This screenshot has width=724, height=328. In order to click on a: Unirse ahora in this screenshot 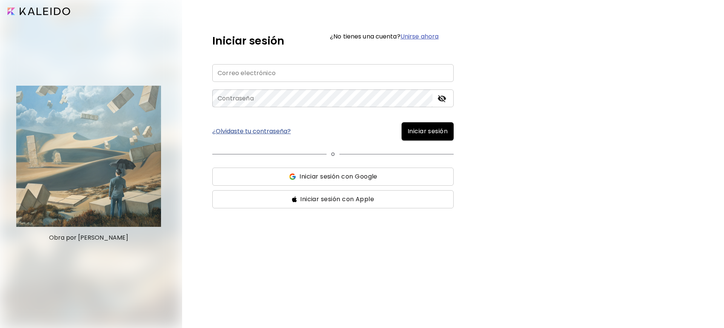, I will do `click(420, 36)`.